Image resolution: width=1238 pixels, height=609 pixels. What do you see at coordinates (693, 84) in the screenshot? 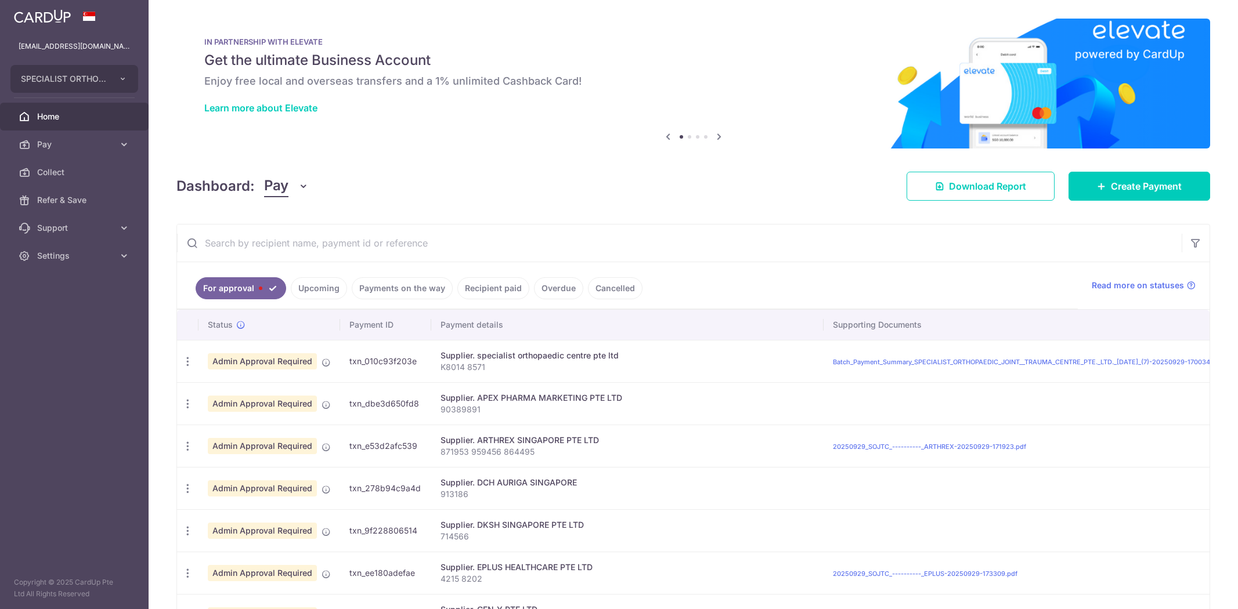
I see `img: Renovation banner` at bounding box center [693, 84].